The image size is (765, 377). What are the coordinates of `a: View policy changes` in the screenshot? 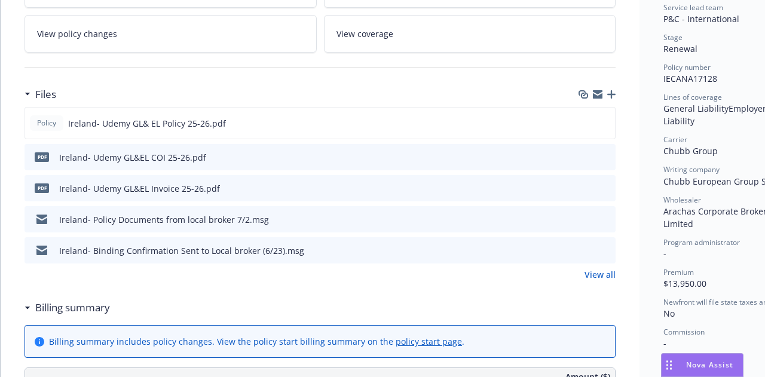 It's located at (170, 33).